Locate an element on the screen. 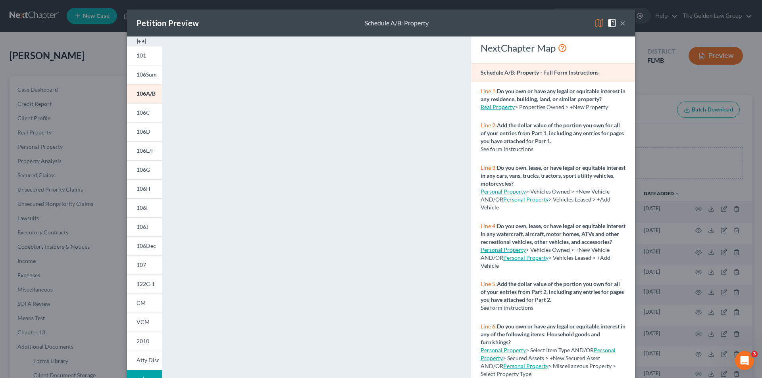  strong: Do you own, lease, or have legal or equitable interest in any cars, vans, trucks, tractors, sport... is located at coordinates (553, 175).